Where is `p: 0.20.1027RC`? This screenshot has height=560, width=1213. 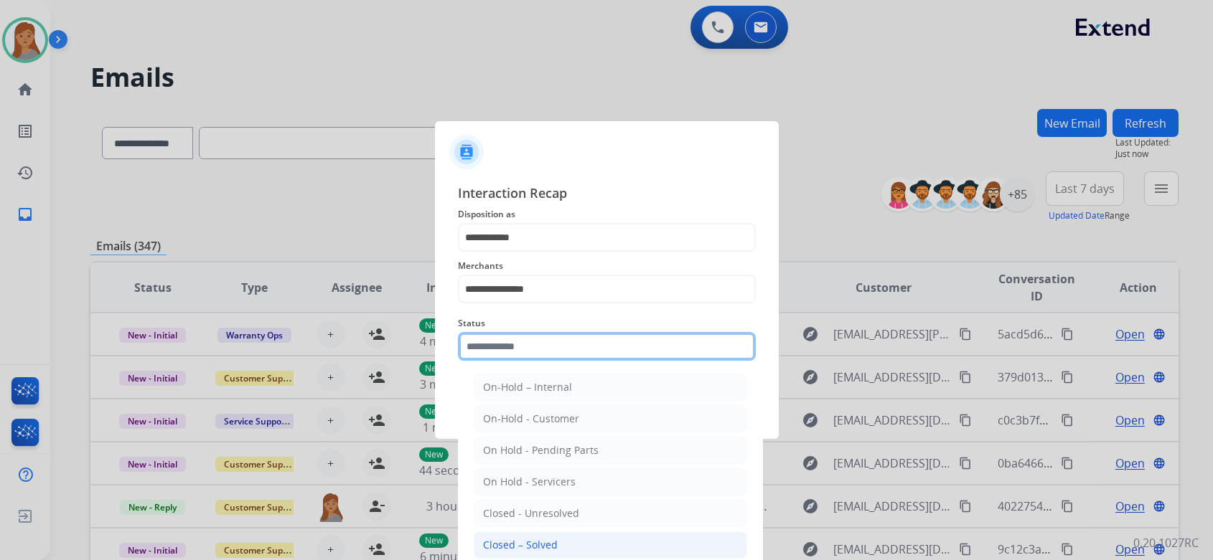 p: 0.20.1027RC is located at coordinates (1165, 543).